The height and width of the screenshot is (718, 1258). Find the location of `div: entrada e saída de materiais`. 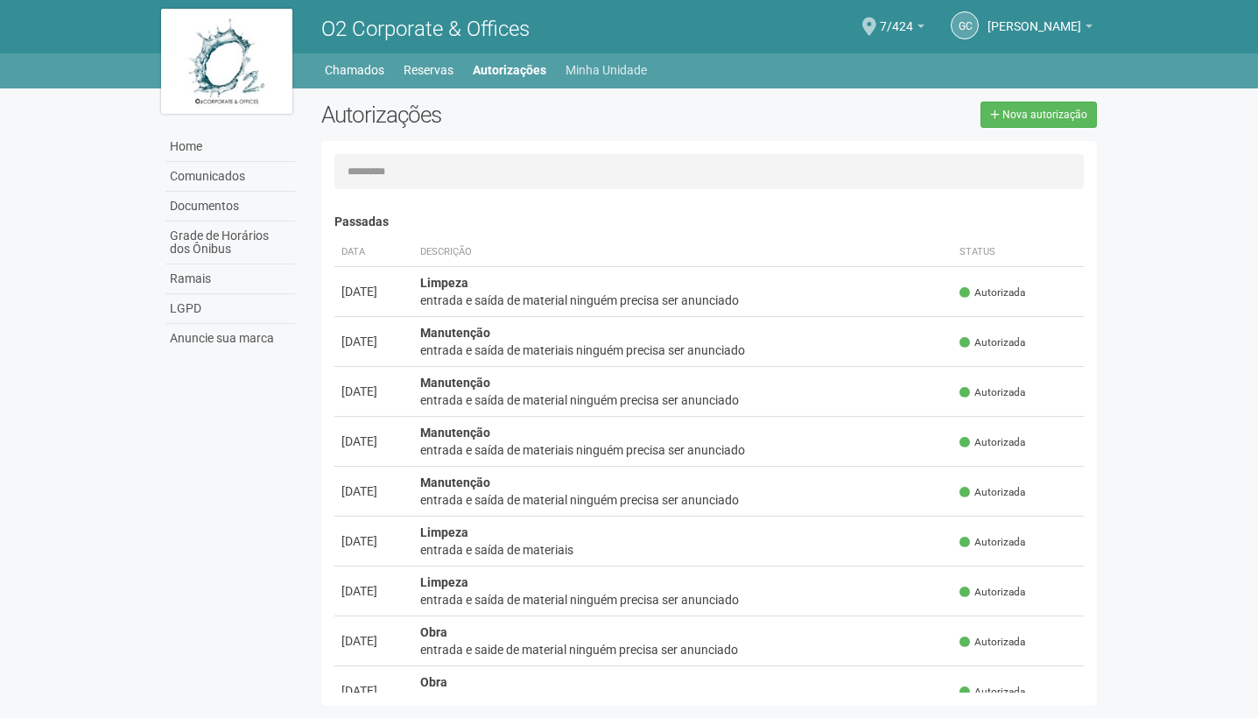

div: entrada e saída de materiais is located at coordinates (683, 550).